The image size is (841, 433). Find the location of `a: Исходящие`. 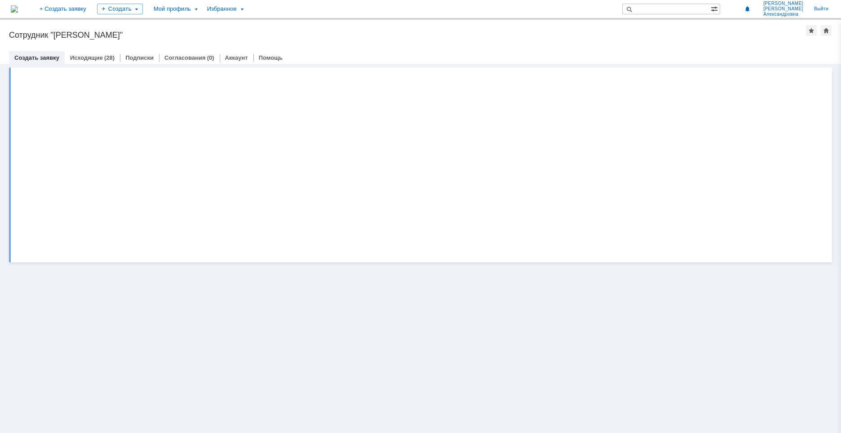

a: Исходящие is located at coordinates (86, 58).